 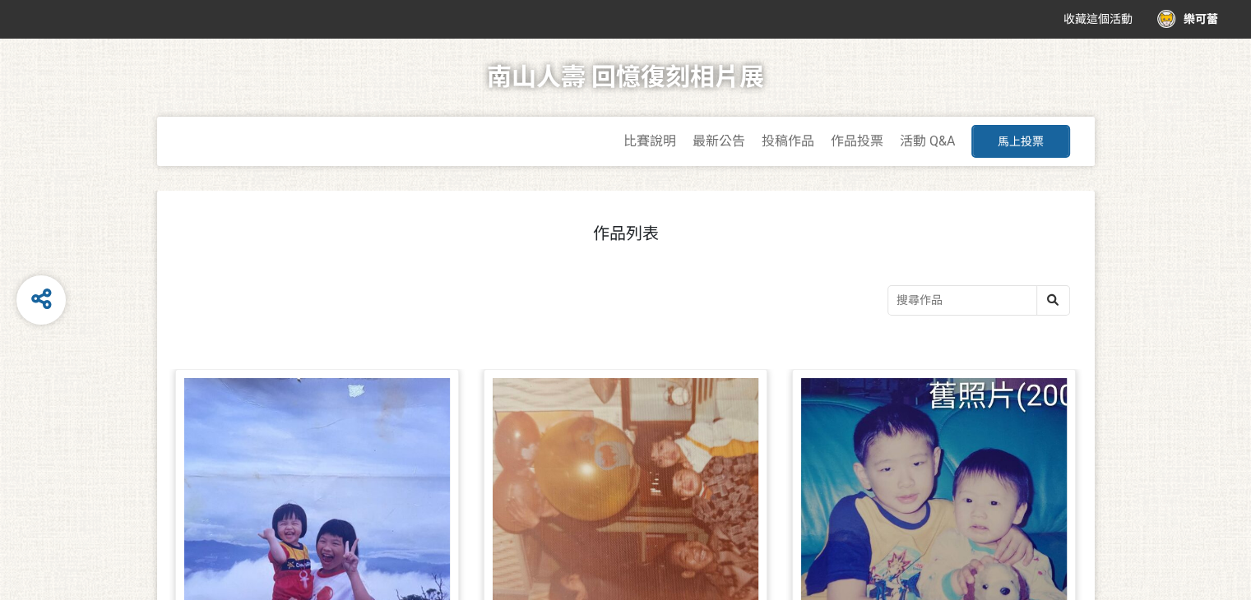 I want to click on h1: 作品列表, so click(x=626, y=234).